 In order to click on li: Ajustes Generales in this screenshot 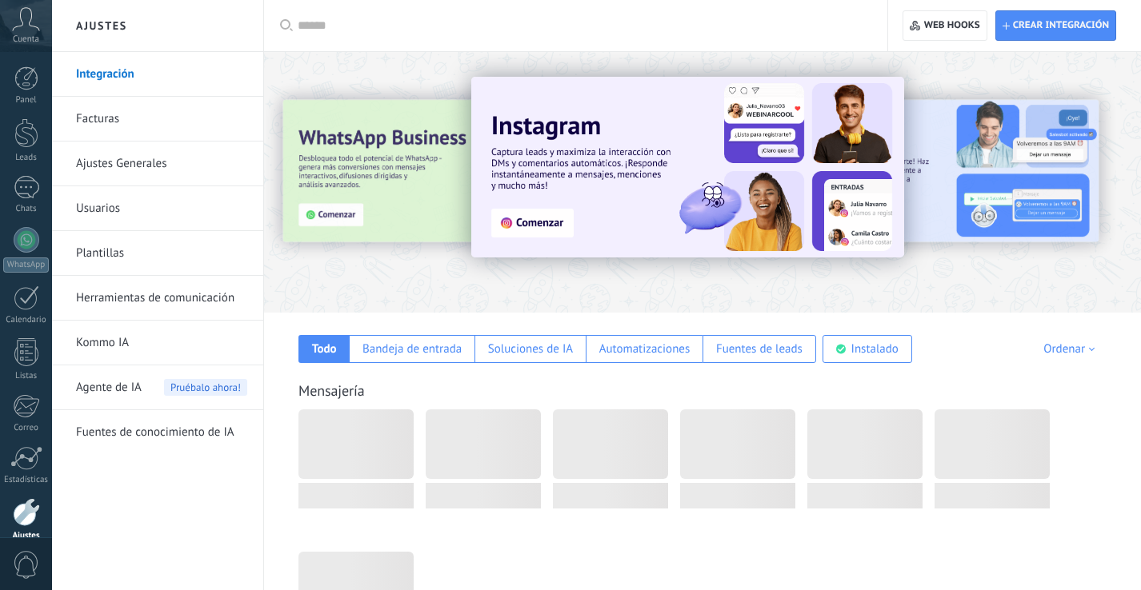, I will do `click(158, 164)`.